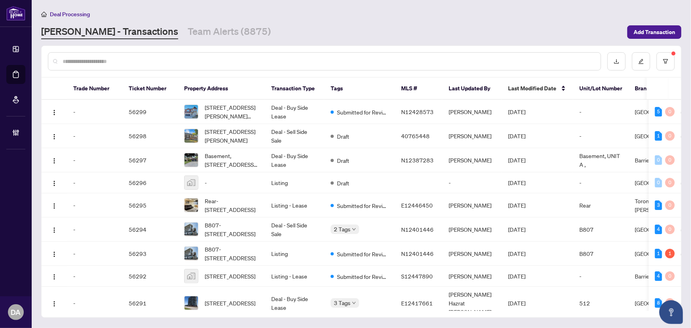  What do you see at coordinates (417, 303) in the screenshot?
I see `span: E12417661` at bounding box center [417, 303].